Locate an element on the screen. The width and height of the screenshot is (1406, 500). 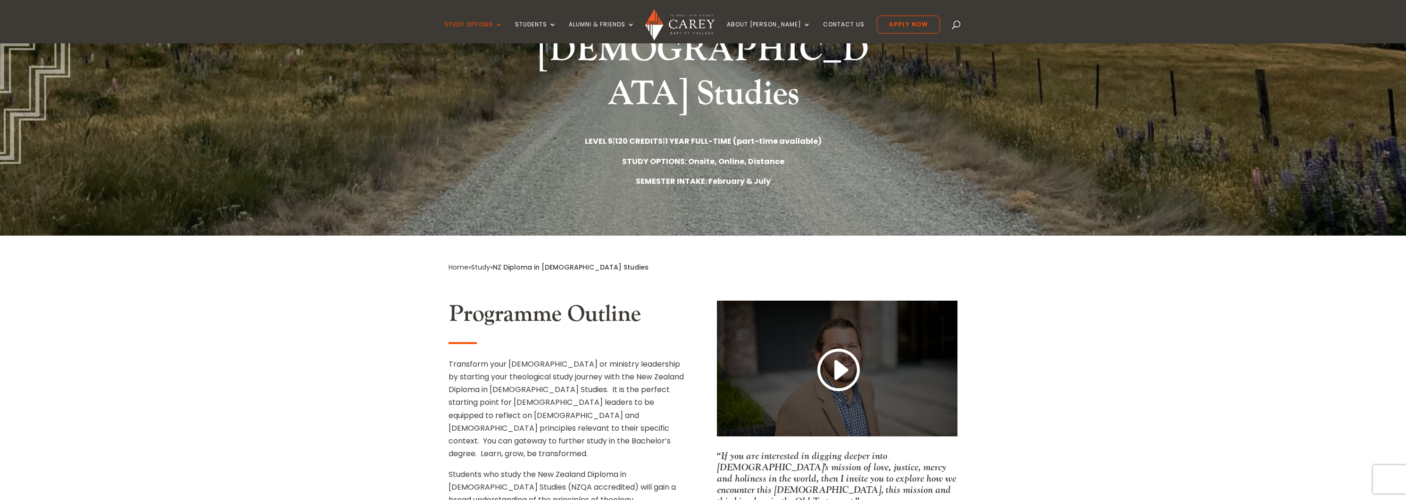
h2: Programme Outline is located at coordinates (569, 317).